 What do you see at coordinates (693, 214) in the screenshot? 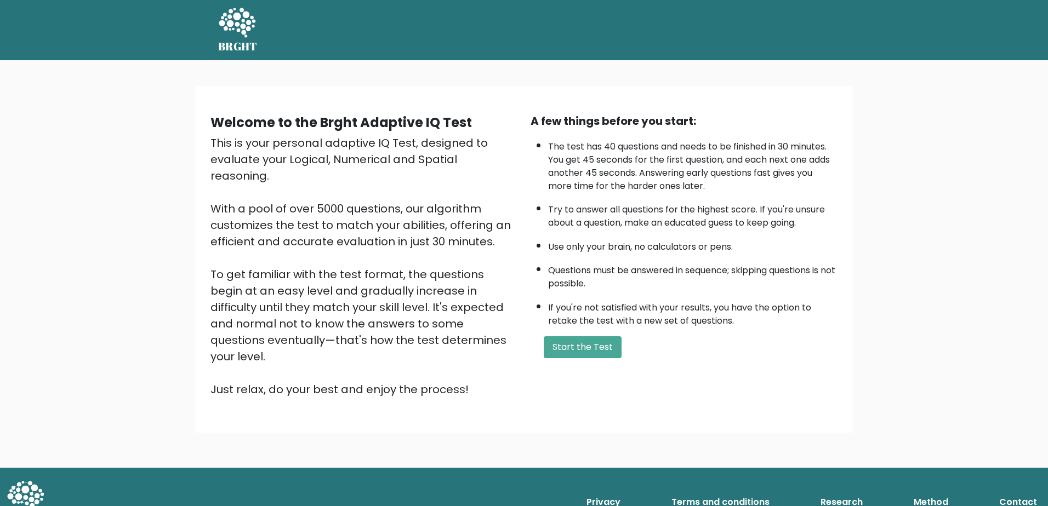
I see `li: Try to answer all questions for the highest score. If you're unsure about a question, make an edu...` at bounding box center [693, 214].